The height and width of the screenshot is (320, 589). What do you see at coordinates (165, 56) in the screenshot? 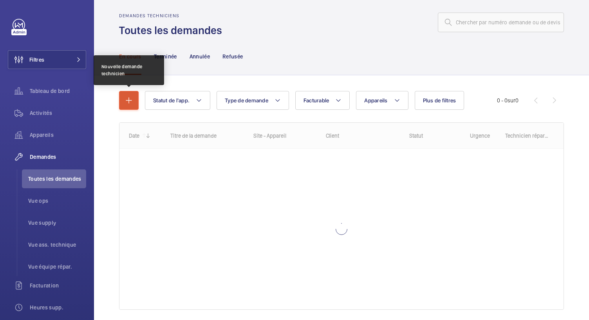
I see `p: Terminée` at bounding box center [165, 56].